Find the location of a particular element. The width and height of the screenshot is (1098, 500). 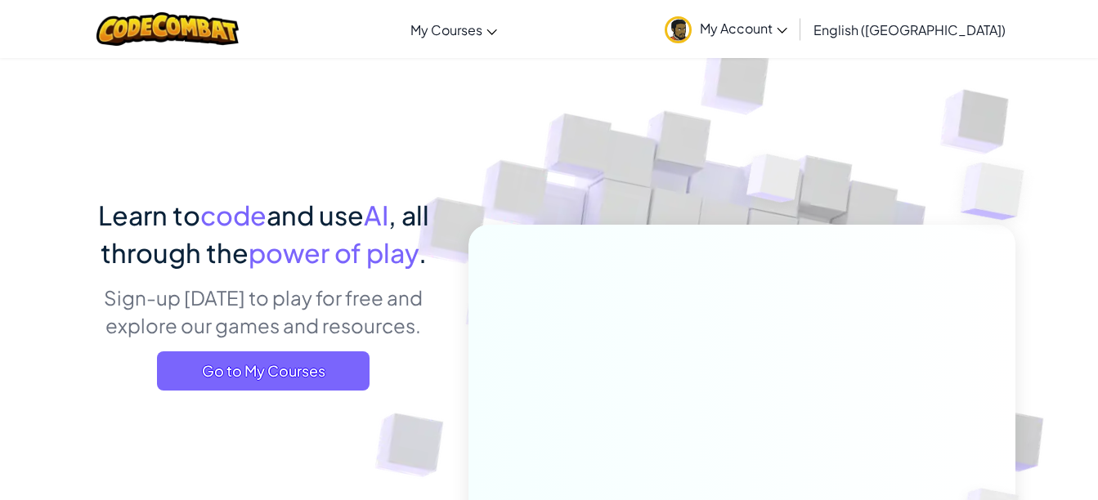

span: and use is located at coordinates (315, 215).